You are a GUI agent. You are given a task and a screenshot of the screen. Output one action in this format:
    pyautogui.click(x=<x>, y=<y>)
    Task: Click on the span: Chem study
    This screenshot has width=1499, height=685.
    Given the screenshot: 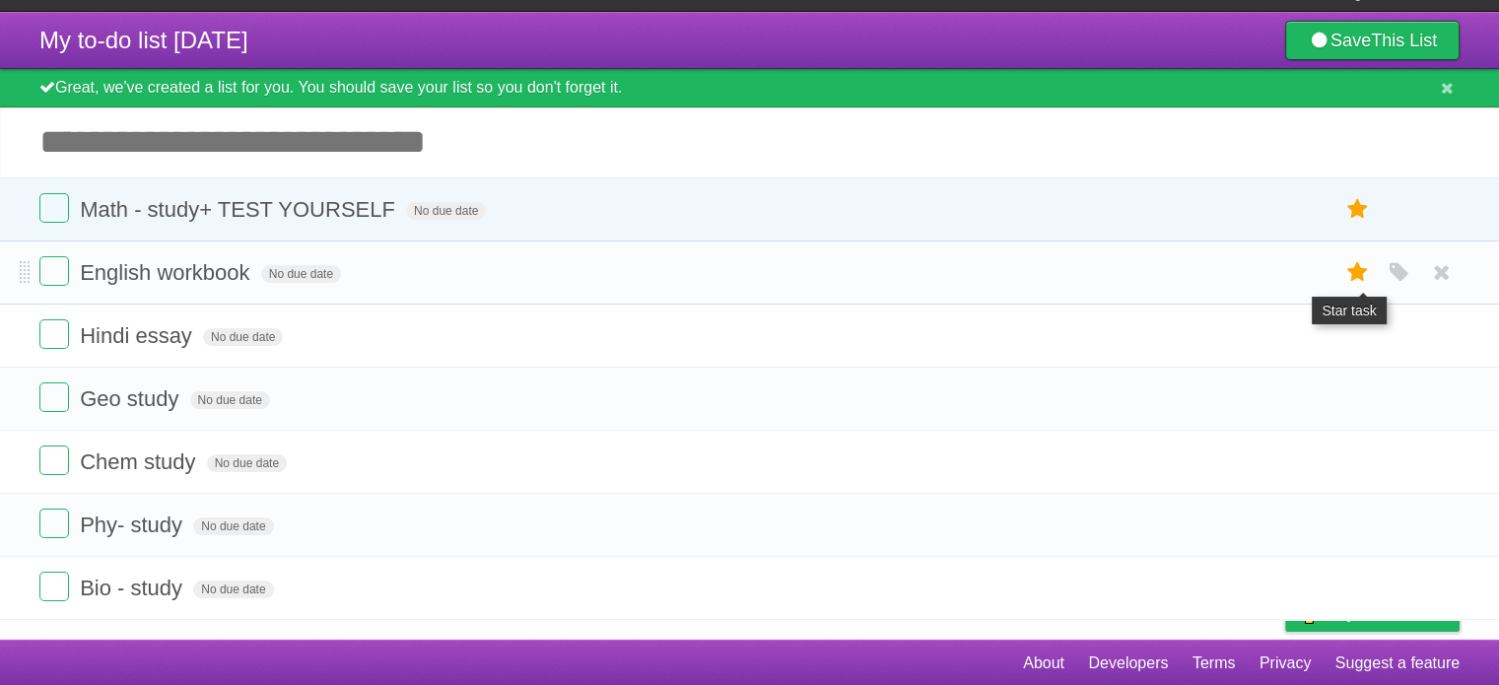 What is the action you would take?
    pyautogui.click(x=140, y=461)
    